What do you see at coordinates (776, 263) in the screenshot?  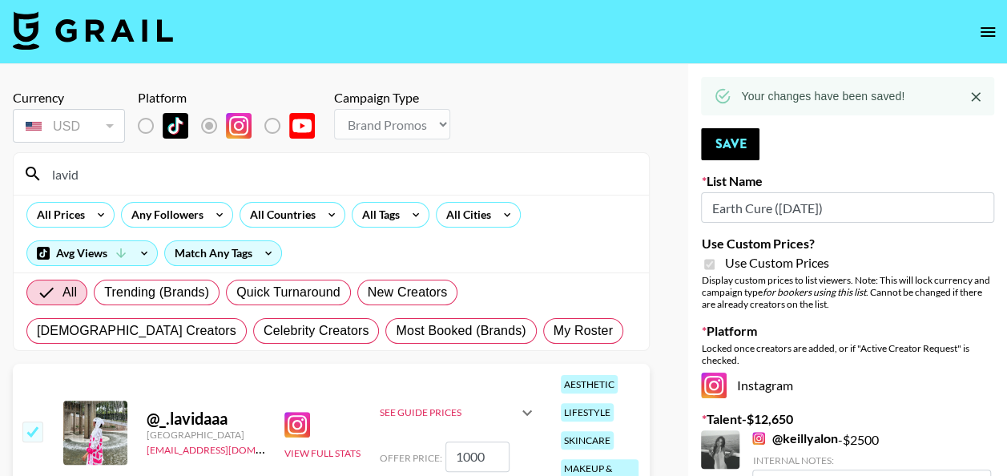 I see `span: Use Custom Prices` at bounding box center [776, 263].